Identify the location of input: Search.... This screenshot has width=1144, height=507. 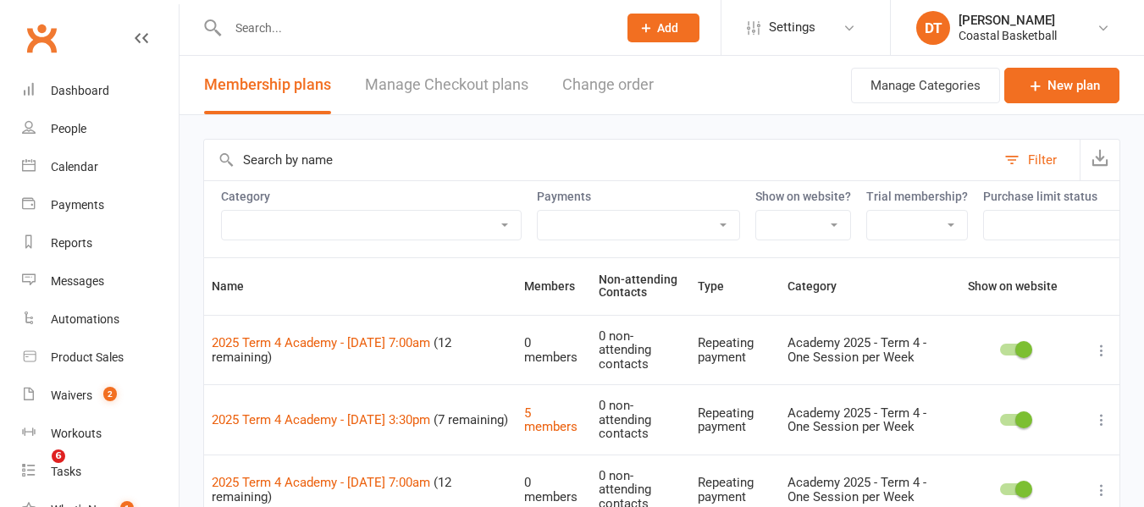
(414, 28).